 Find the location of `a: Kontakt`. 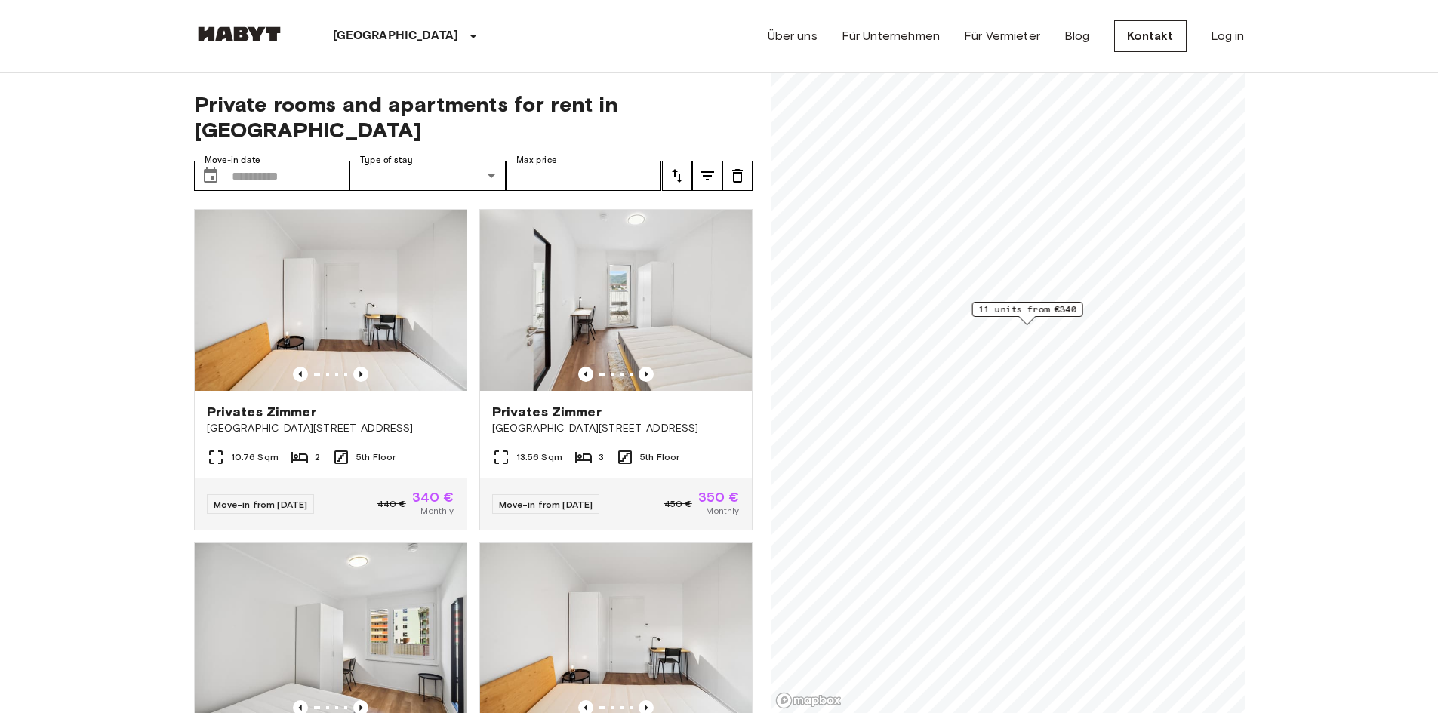

a: Kontakt is located at coordinates (1151, 36).